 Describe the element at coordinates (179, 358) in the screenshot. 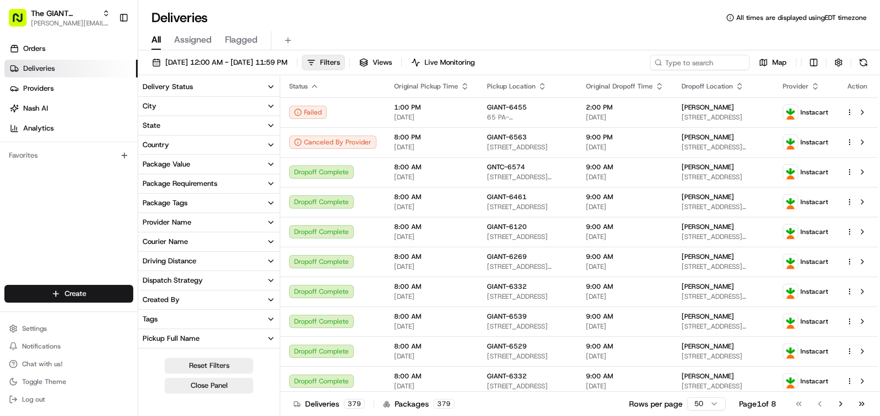

I see `div: Pickup Business Name` at that location.